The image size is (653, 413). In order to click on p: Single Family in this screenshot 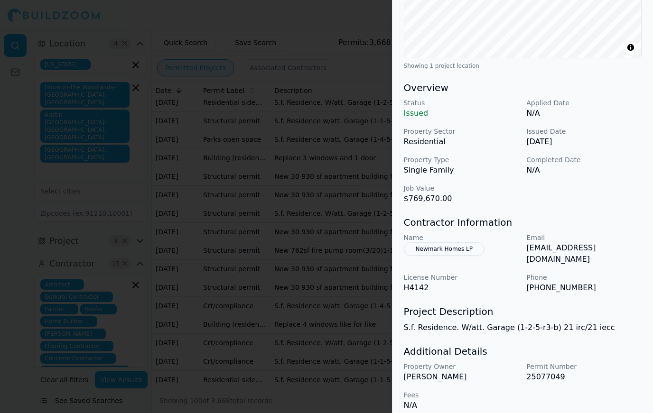, I will do `click(461, 170)`.